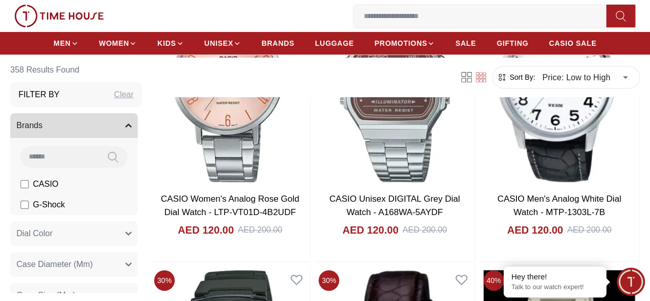 The height and width of the screenshot is (301, 650). Describe the element at coordinates (555, 287) in the screenshot. I see `p: Talk to our watch expert!` at that location.